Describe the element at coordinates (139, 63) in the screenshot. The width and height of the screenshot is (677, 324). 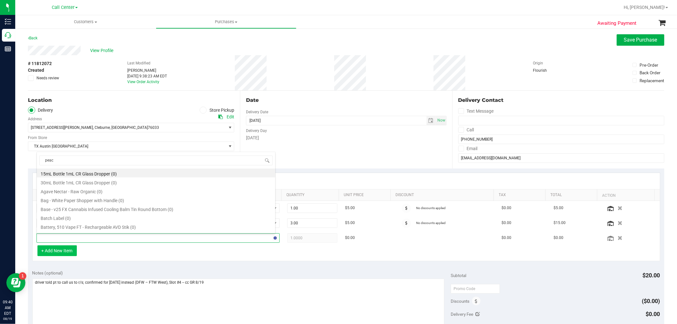
I see `label: Last Modified` at that location.